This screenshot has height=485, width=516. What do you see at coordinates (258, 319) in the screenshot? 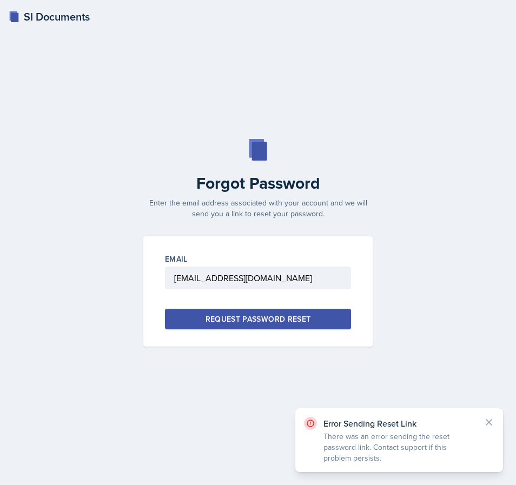
I see `button: Request Password Reset` at bounding box center [258, 319].